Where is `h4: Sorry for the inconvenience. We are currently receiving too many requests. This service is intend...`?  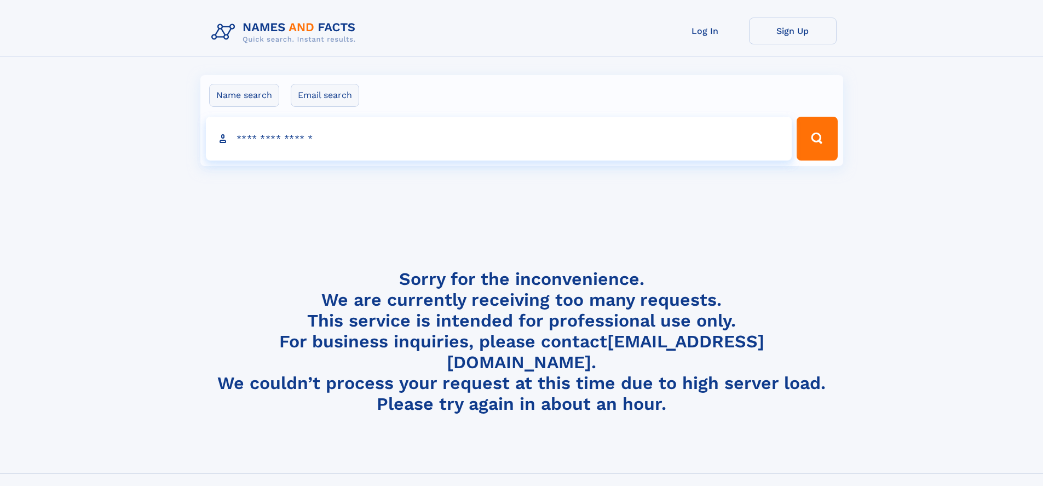
h4: Sorry for the inconvenience. We are currently receiving too many requests. This service is intend... is located at coordinates (522, 341).